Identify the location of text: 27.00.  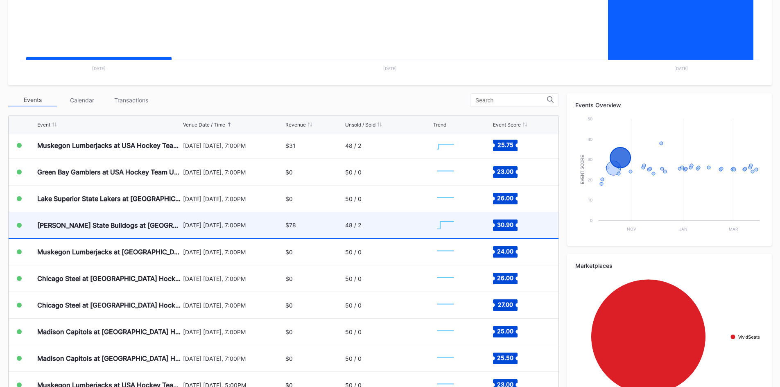
(505, 304).